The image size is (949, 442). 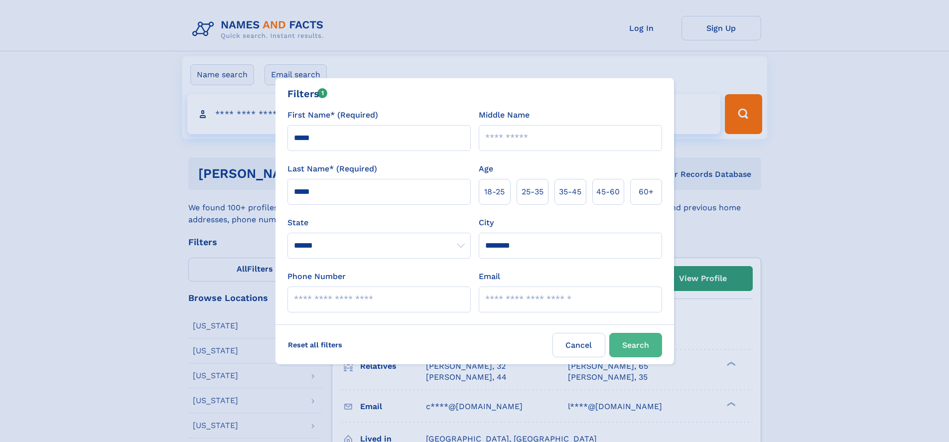 I want to click on span: 25‑35, so click(x=532, y=192).